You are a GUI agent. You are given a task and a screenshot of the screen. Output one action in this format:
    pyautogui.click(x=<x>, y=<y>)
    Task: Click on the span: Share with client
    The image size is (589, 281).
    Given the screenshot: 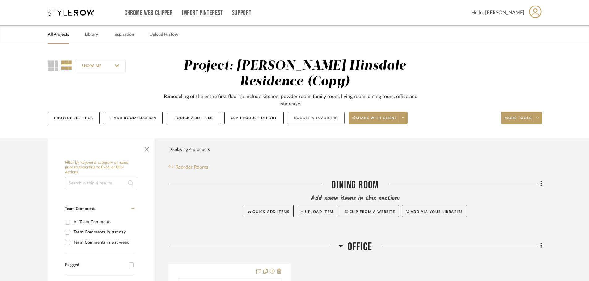 What is the action you would take?
    pyautogui.click(x=375, y=120)
    